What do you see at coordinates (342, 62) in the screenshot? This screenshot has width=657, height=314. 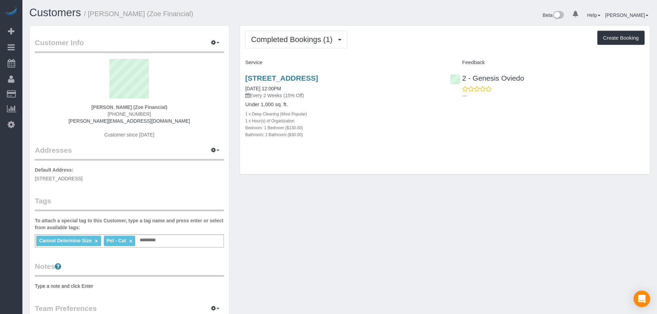 I see `h4: Service` at bounding box center [342, 62].